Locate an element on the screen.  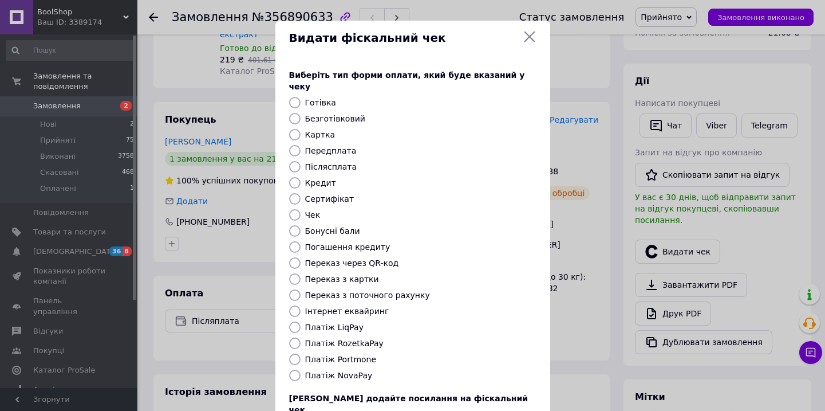
label: Післясплата is located at coordinates (331, 167).